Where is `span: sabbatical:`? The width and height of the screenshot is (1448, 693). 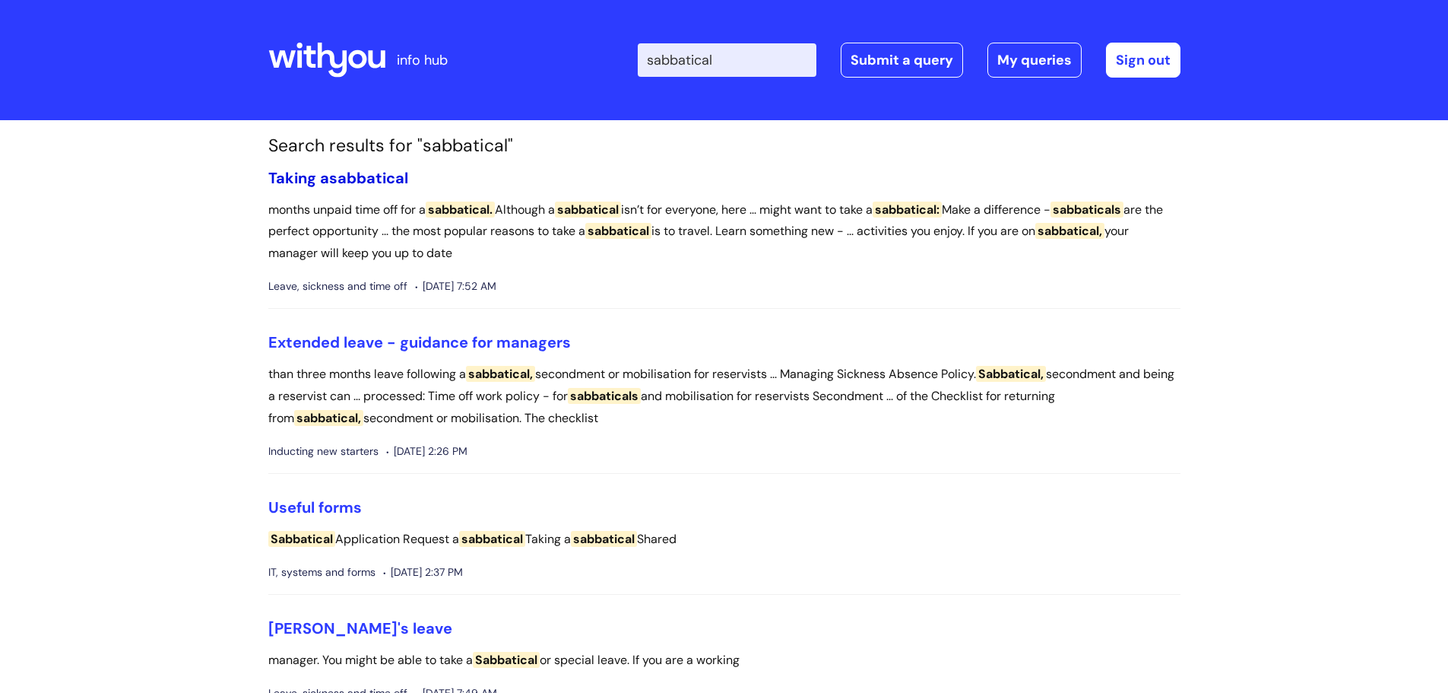
span: sabbatical: is located at coordinates (907, 209).